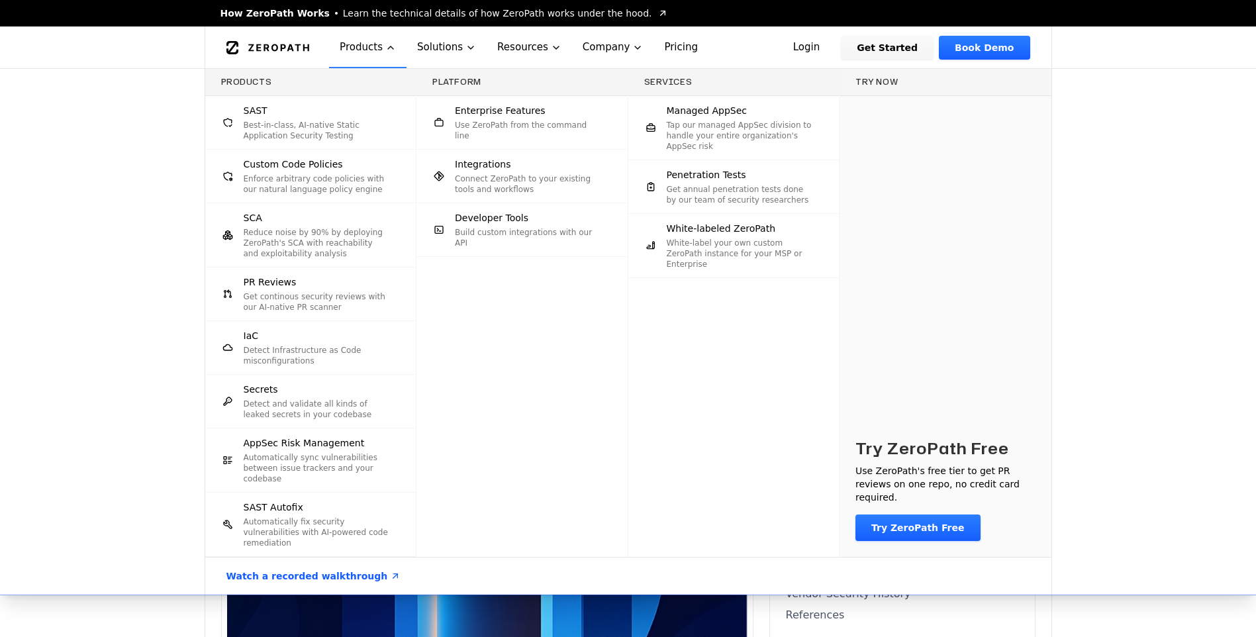 This screenshot has height=637, width=1256. I want to click on button: Solutions, so click(446, 47).